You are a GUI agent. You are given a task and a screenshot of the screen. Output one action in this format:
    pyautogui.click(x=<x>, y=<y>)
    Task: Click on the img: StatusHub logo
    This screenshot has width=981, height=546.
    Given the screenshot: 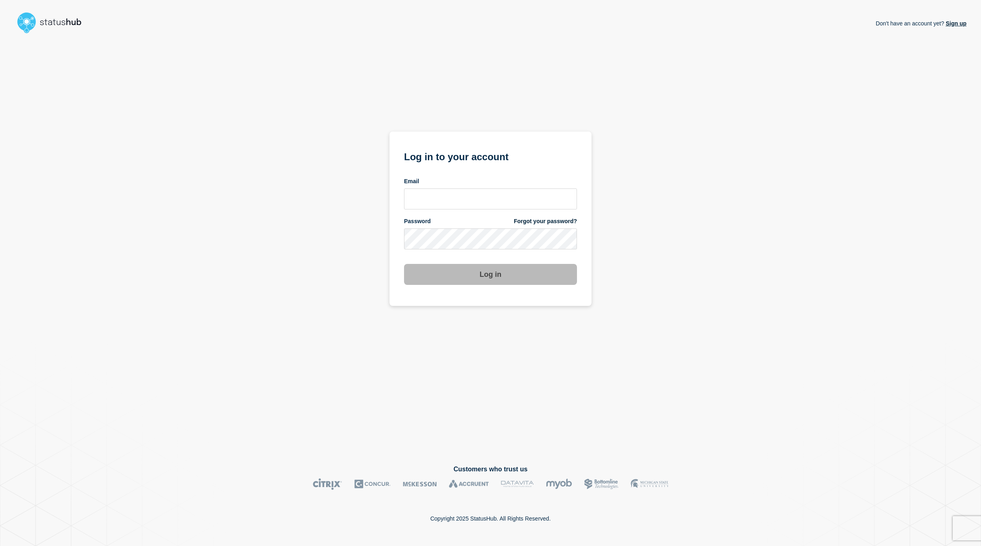 What is the action you would take?
    pyautogui.click(x=53, y=23)
    